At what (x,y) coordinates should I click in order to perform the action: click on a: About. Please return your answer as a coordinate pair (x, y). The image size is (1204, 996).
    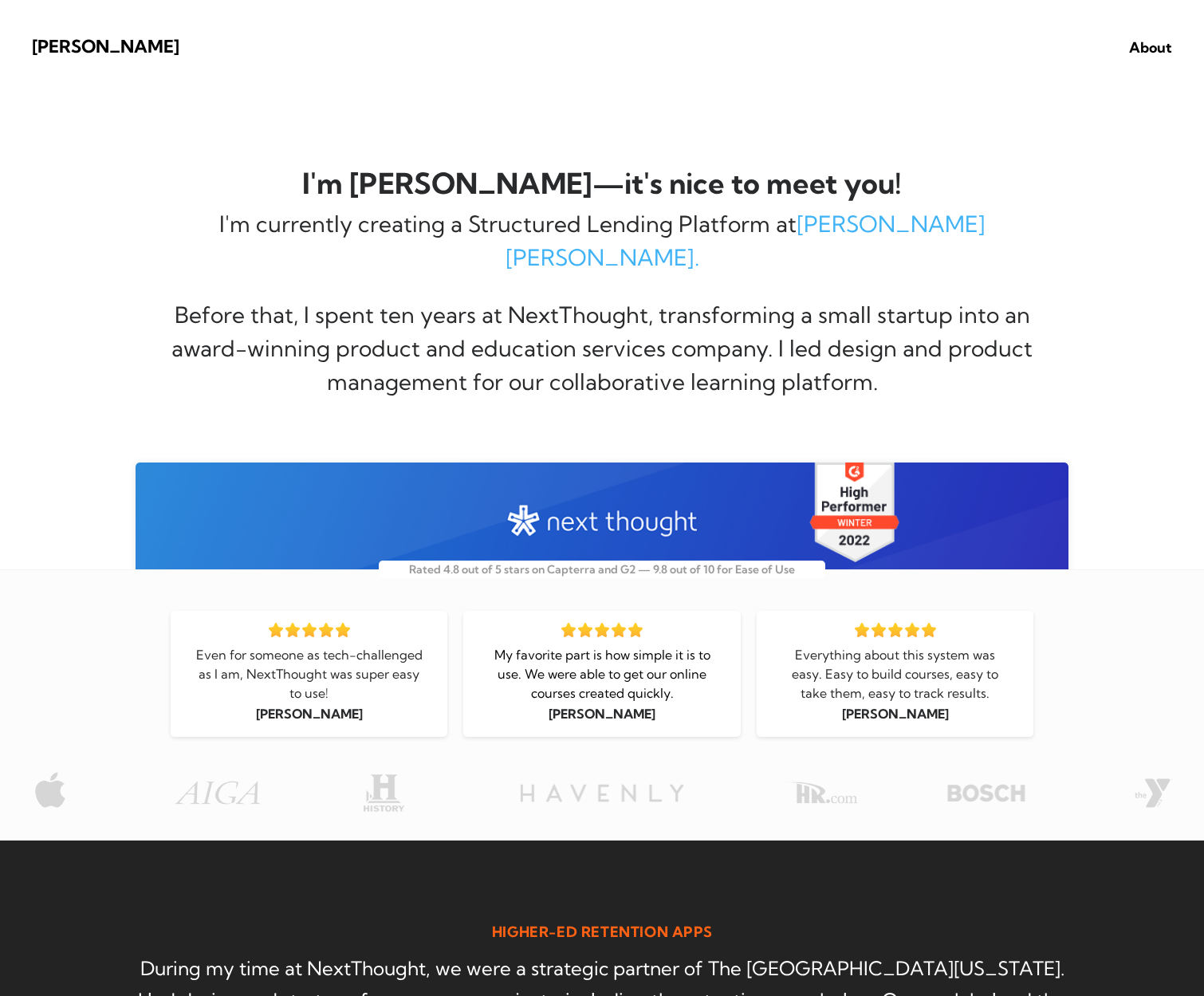
    Looking at the image, I should click on (1151, 47).